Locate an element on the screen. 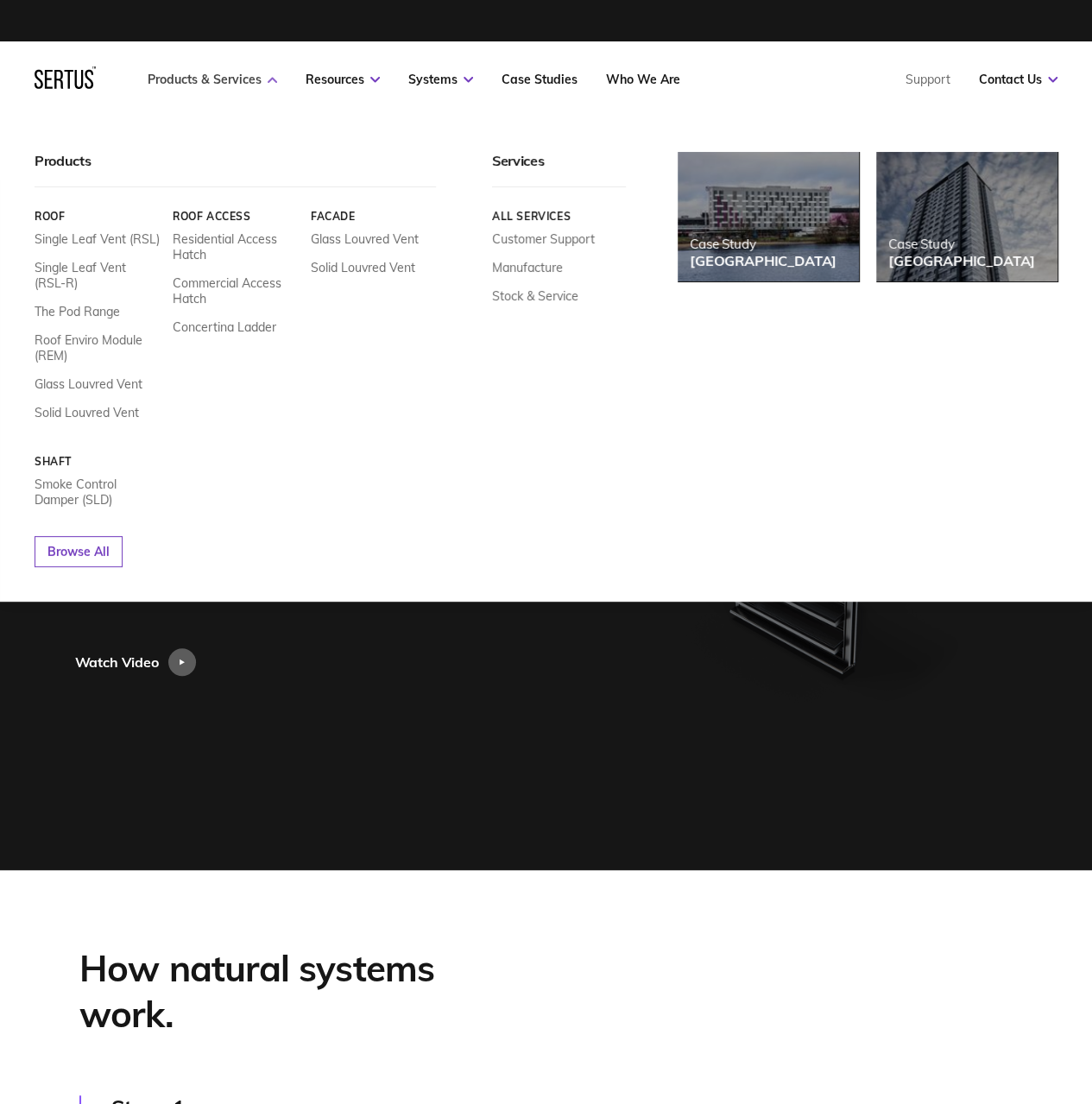  a: Roof Access is located at coordinates (235, 216).